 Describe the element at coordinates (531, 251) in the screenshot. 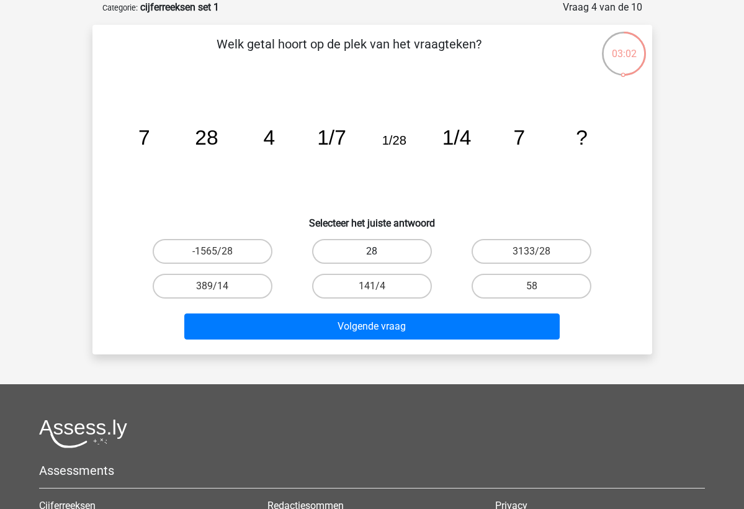

I see `label: 3133/28` at that location.